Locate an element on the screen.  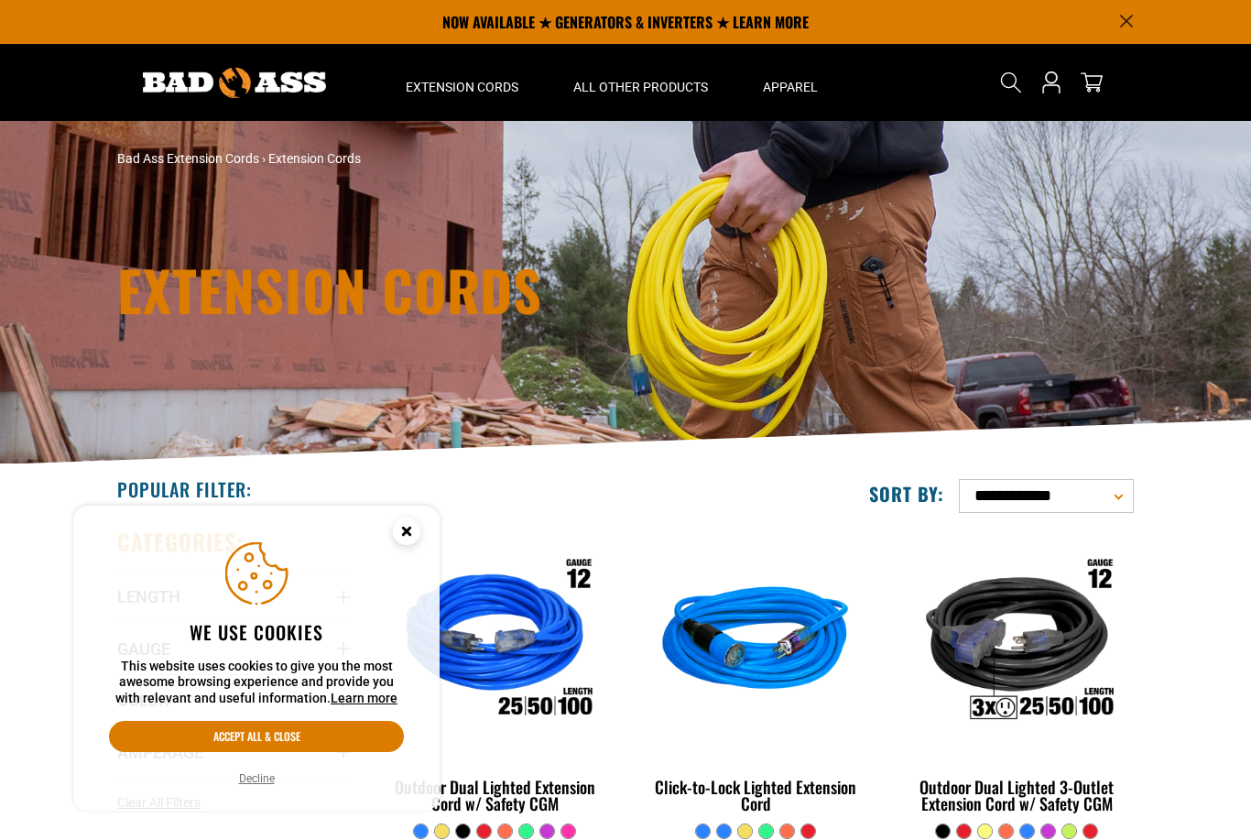
img: blue is located at coordinates (756, 642).